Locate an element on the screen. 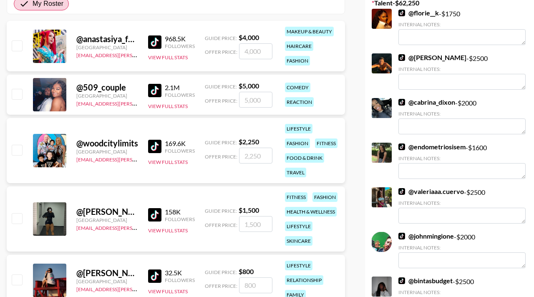 The image size is (534, 297). a: @valeriaaa.cuervo is located at coordinates (431, 191).